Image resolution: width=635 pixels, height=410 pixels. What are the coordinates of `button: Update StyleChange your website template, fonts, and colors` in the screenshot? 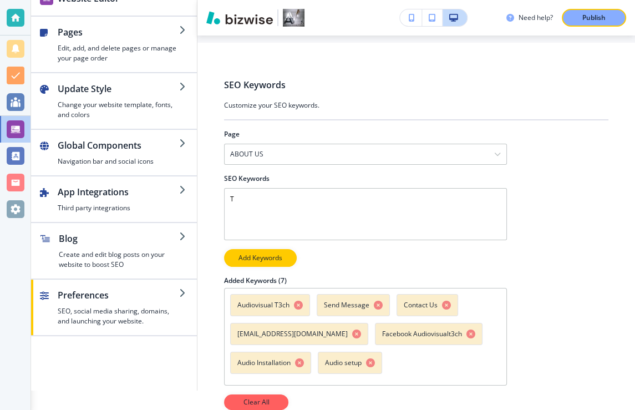 It's located at (114, 101).